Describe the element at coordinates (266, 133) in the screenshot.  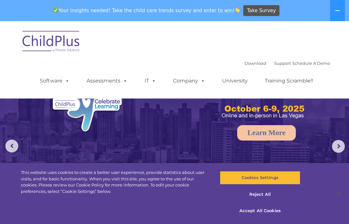
I see `a: Learn More` at that location.